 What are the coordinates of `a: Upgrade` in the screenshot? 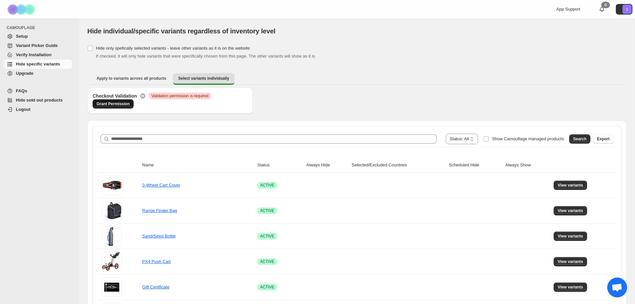 It's located at (38, 73).